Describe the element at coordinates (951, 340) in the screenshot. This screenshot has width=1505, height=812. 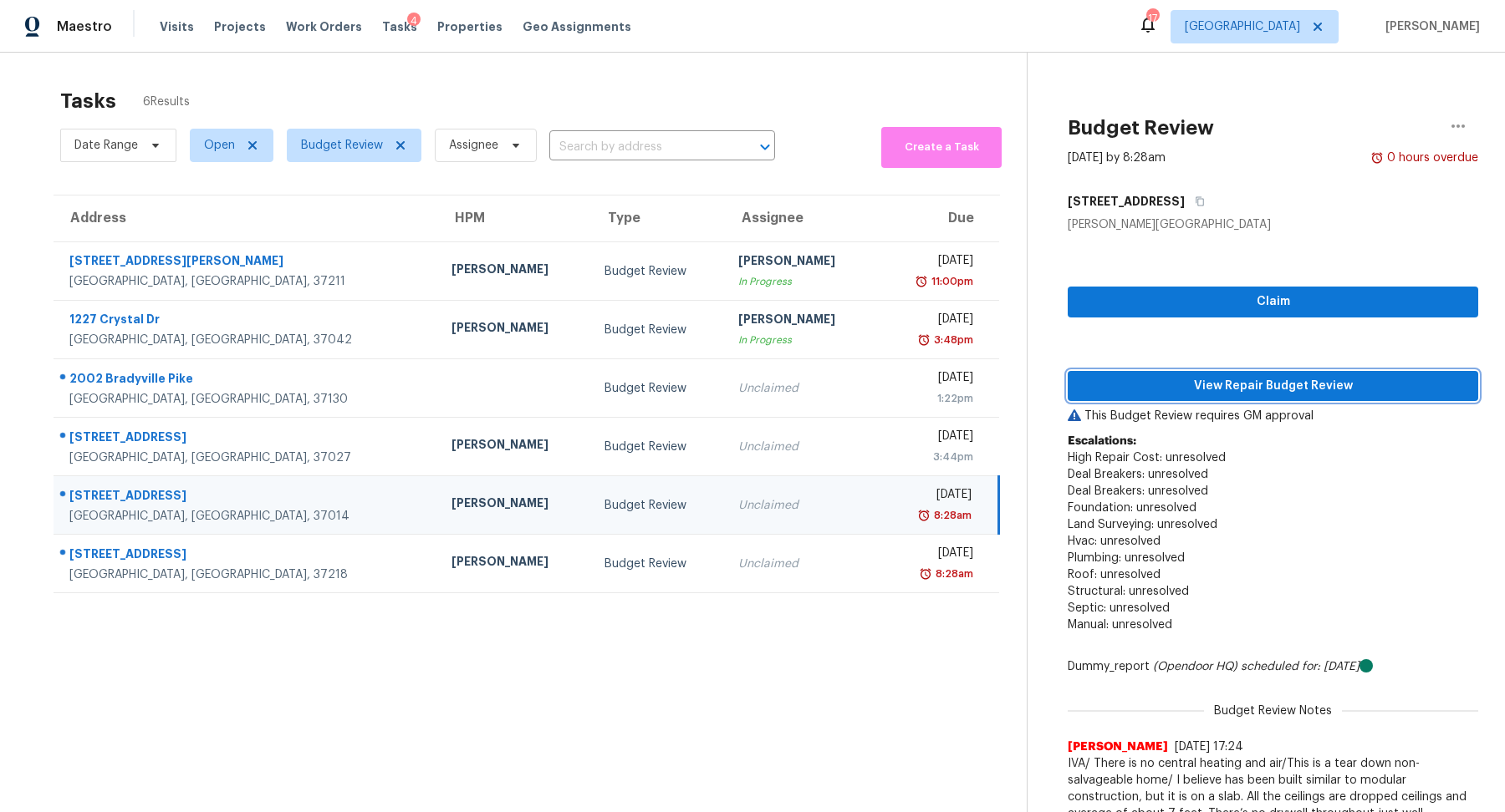
I see `div: 3:48pm` at that location.